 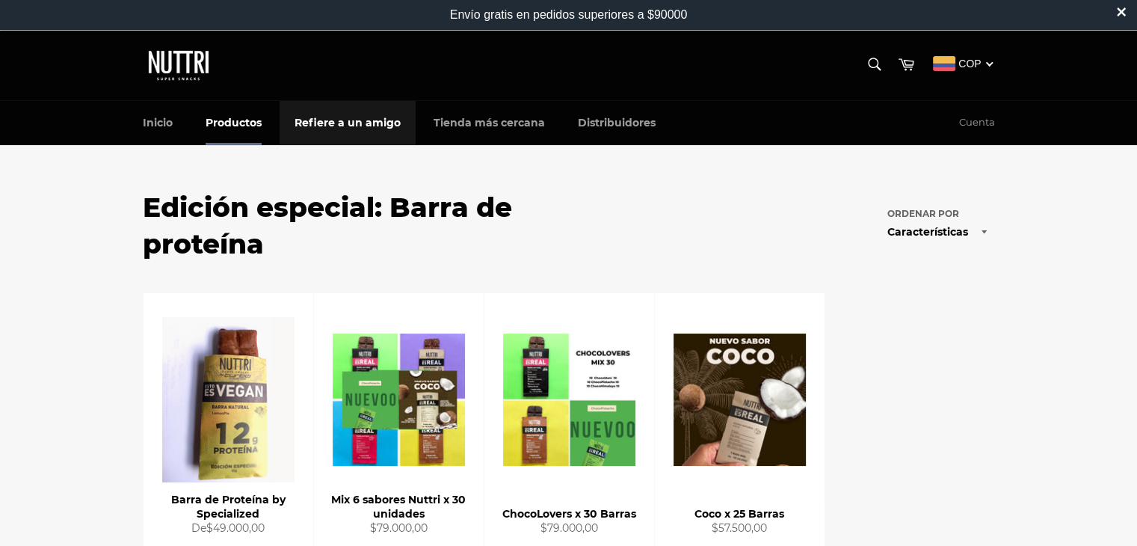 I want to click on div: ChocoLovers x 30 Barras, so click(x=569, y=514).